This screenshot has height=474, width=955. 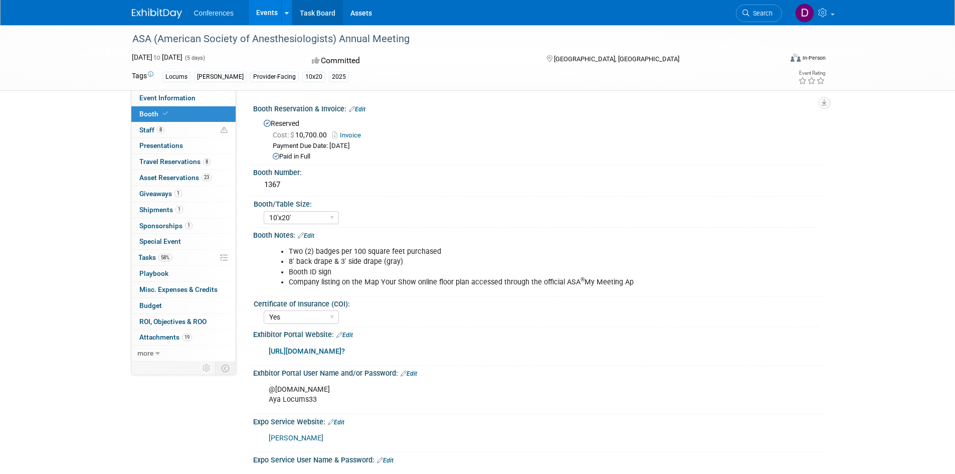 What do you see at coordinates (775, 60) in the screenshot?
I see `div: Event Format` at bounding box center [775, 60].